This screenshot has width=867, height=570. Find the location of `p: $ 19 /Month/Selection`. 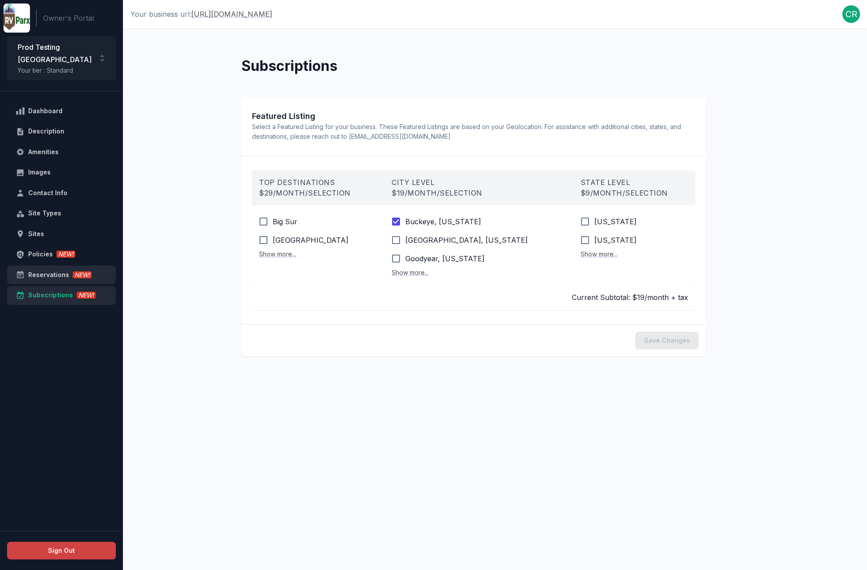

p: $ 19 /Month/Selection is located at coordinates (479, 193).